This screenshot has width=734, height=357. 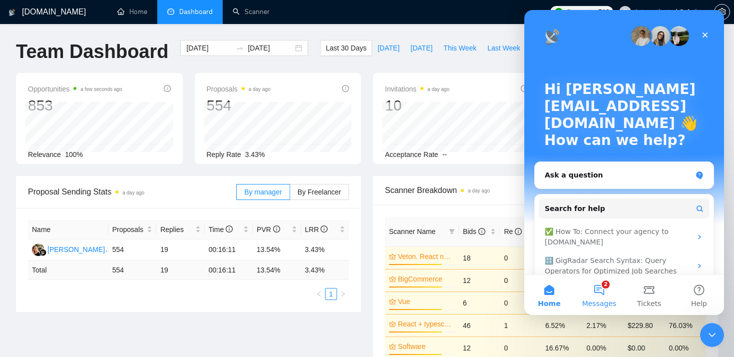 What do you see at coordinates (425, 256) in the screenshot?
I see `a: Veton. React native + mobile app` at bounding box center [425, 256].